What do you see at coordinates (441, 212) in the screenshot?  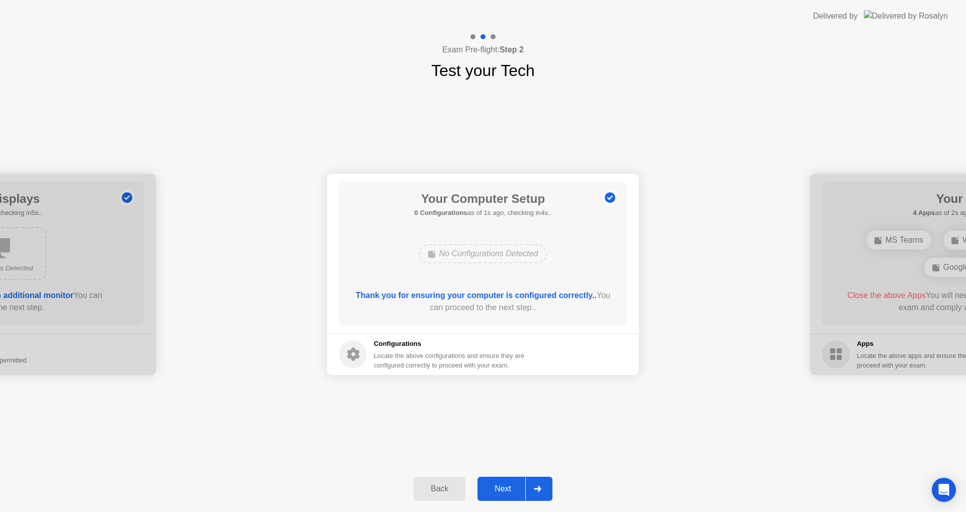 I see `b: 0 Configurations` at bounding box center [441, 212].